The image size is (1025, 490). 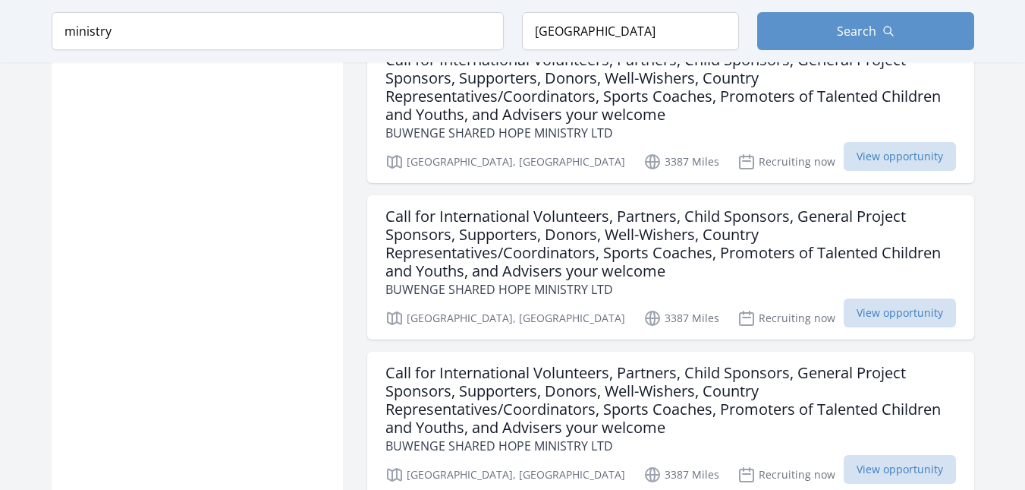 I want to click on input: Keyword, so click(x=278, y=31).